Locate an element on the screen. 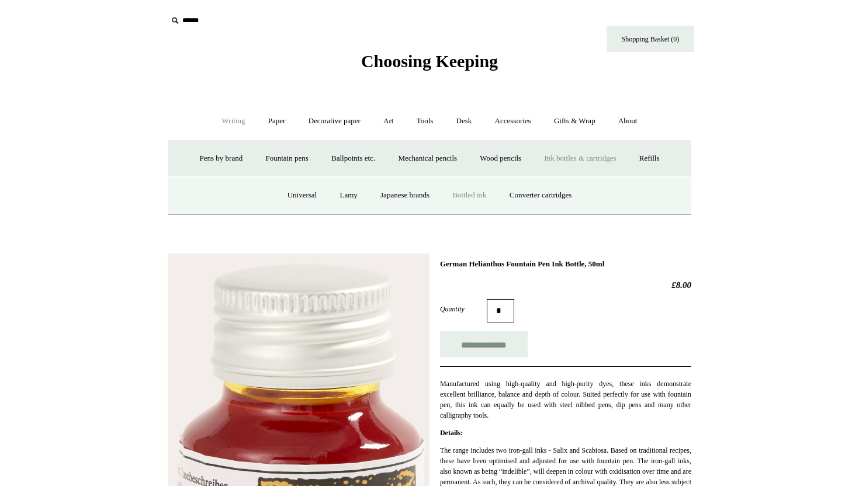 This screenshot has height=486, width=859. a: Converter cartridges is located at coordinates (541, 195).